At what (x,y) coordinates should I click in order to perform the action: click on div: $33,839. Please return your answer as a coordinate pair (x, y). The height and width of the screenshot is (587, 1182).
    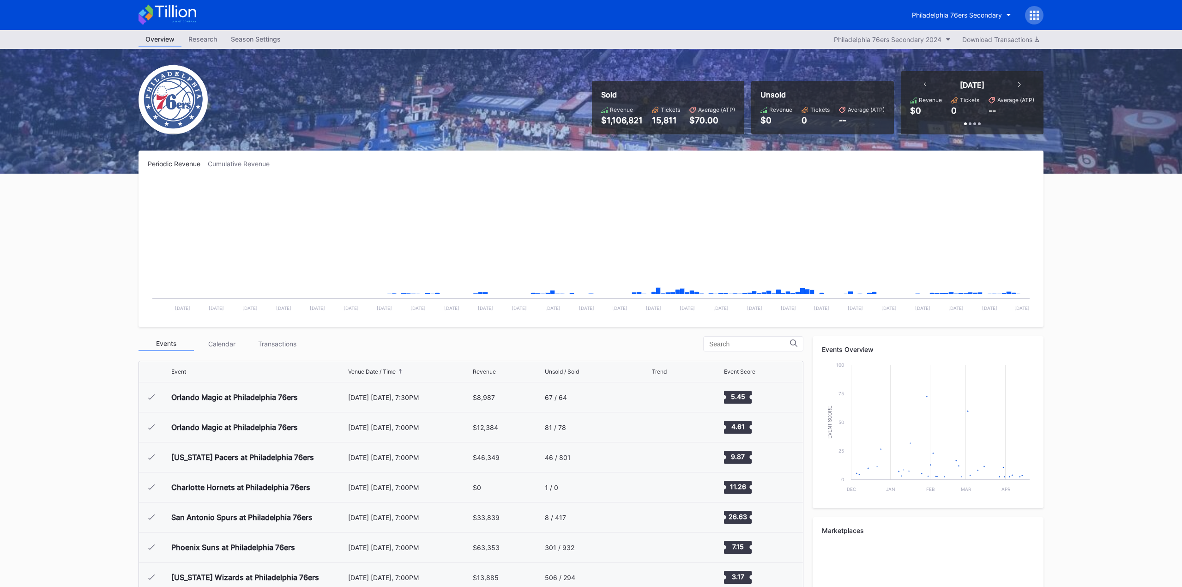
    Looking at the image, I should click on (486, 517).